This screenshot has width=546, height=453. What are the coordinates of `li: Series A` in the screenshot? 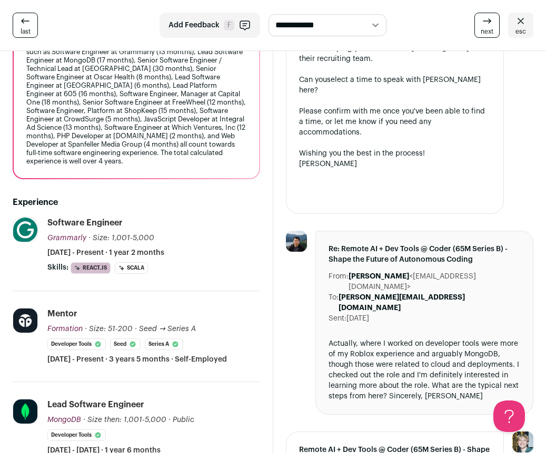 It's located at (164, 345).